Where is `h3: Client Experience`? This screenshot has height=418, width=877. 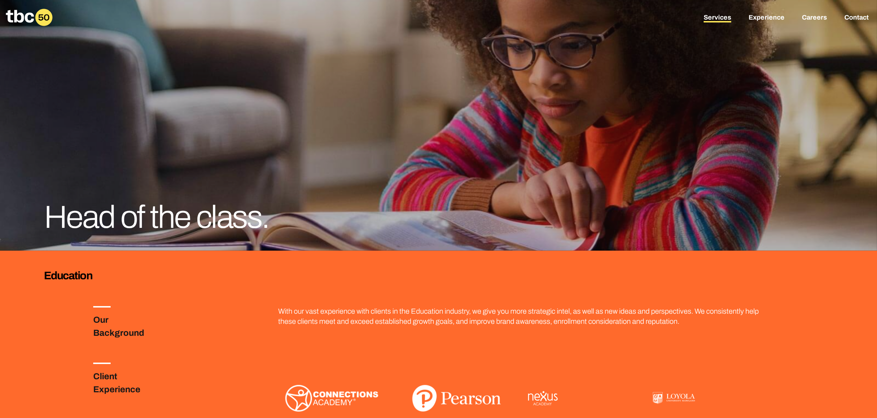
h3: Client Experience is located at coordinates (128, 383).